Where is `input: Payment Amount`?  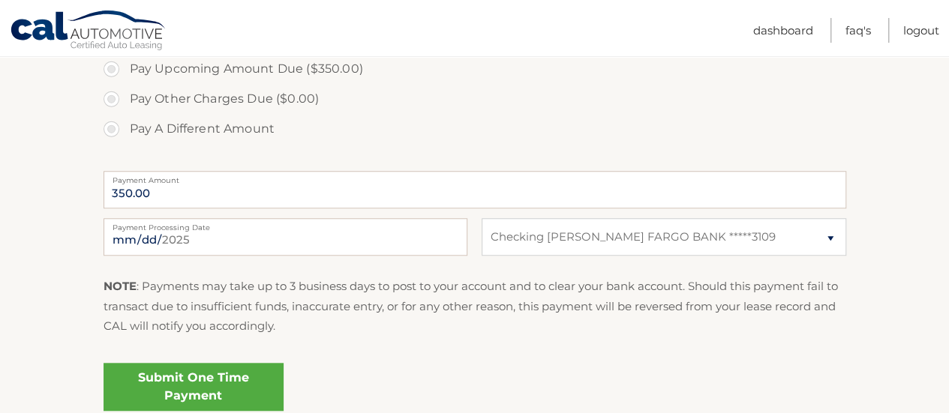
input: Payment Amount is located at coordinates (475, 190).